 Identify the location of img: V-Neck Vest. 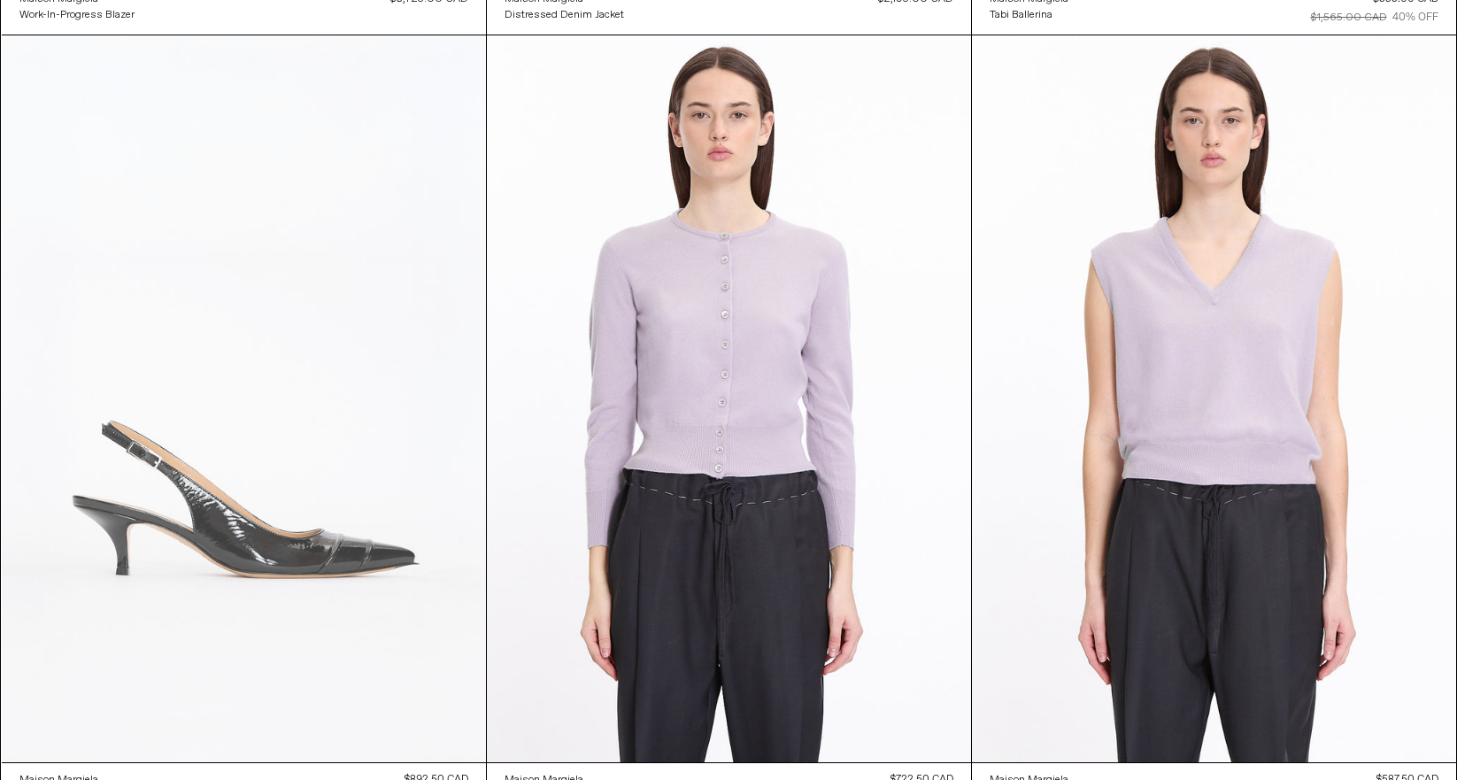
(1214, 398).